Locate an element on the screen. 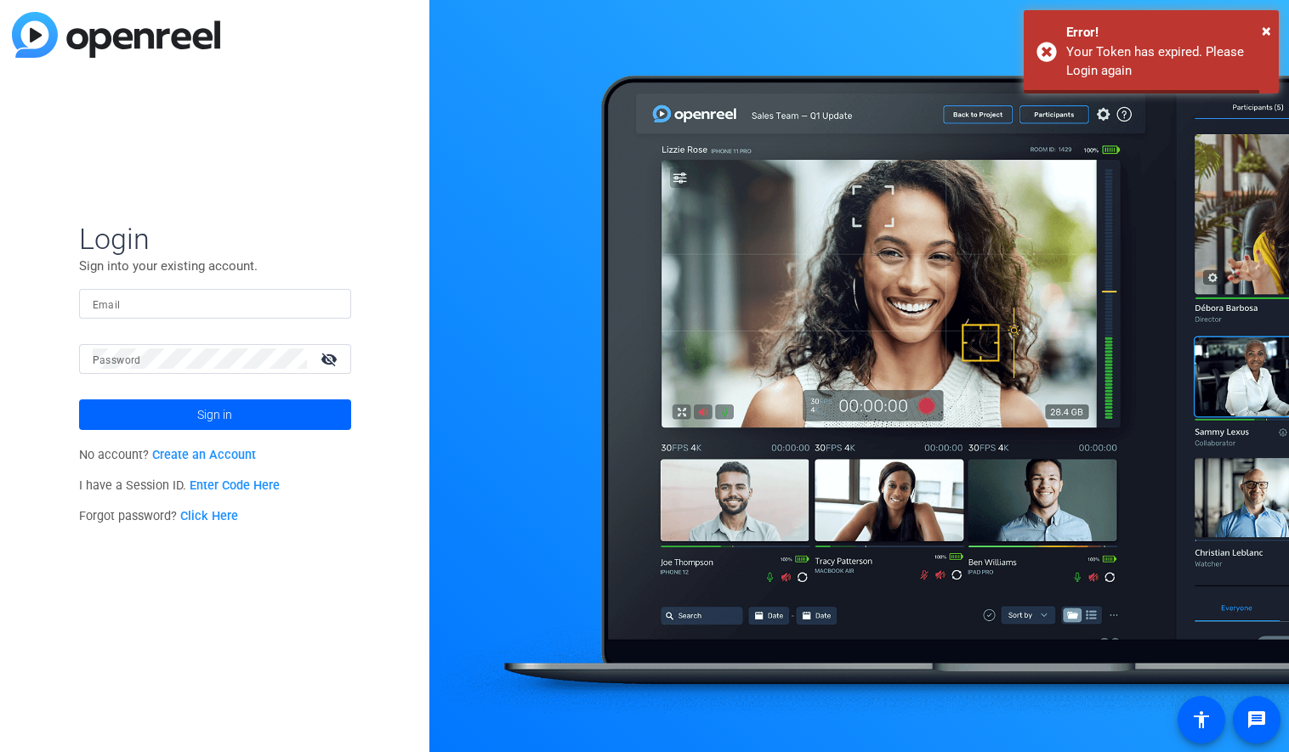  span: I have a Session ID. is located at coordinates (179, 485).